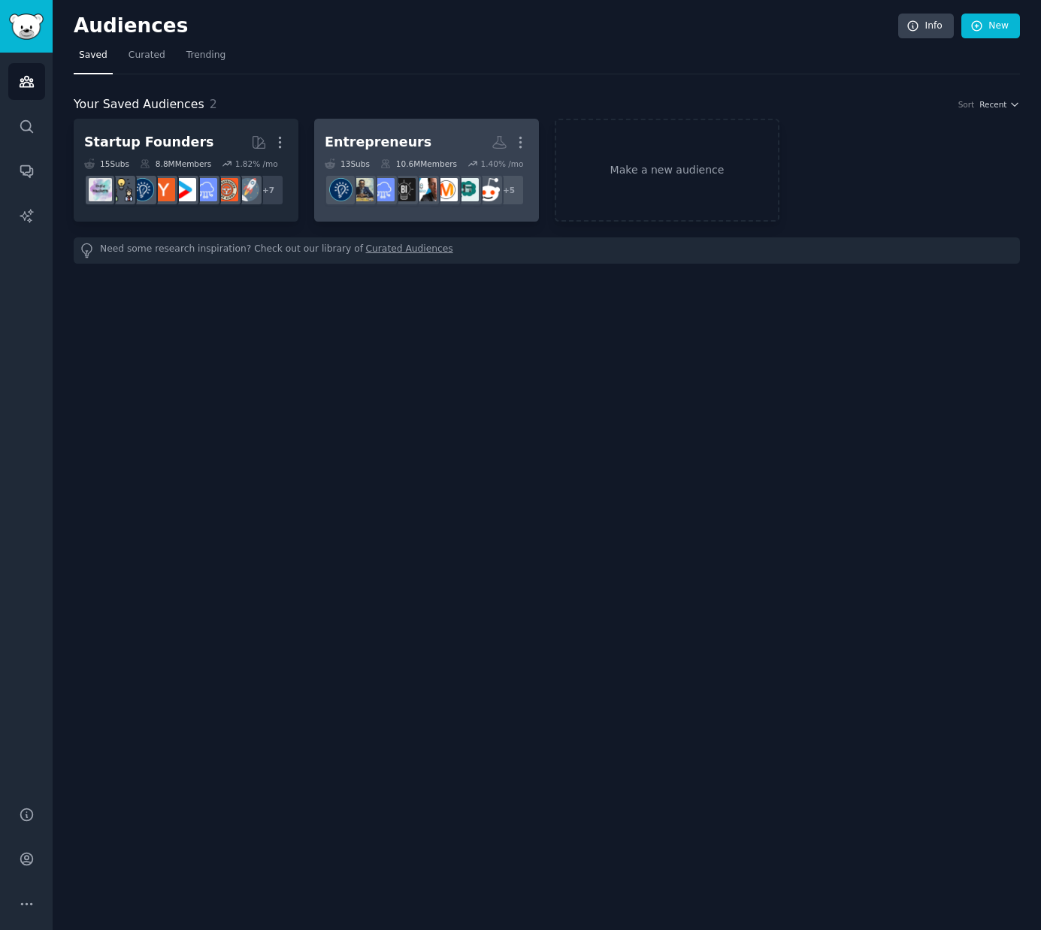  What do you see at coordinates (121, 189) in the screenshot?
I see `img: growmybusiness` at bounding box center [121, 189].